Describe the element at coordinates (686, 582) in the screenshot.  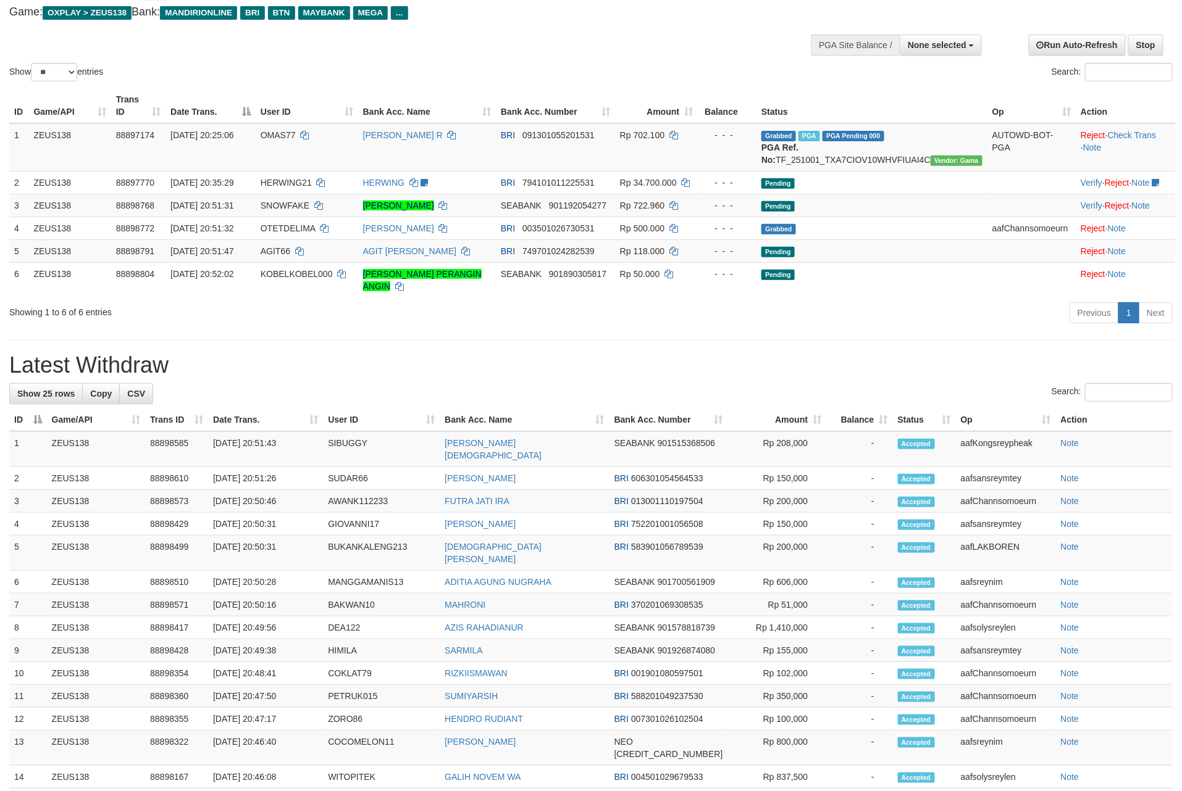
I see `span: Copy 901700561909 to clipboard` at that location.